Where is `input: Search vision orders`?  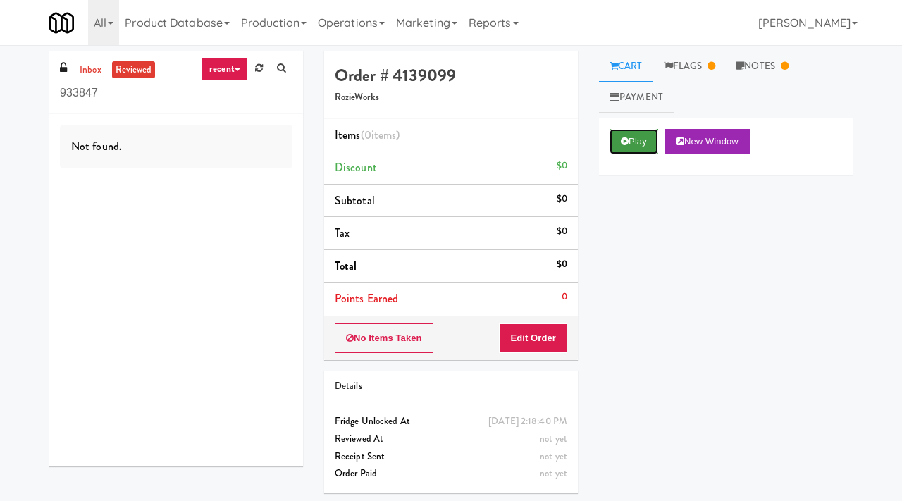
input: Search vision orders is located at coordinates (176, 93).